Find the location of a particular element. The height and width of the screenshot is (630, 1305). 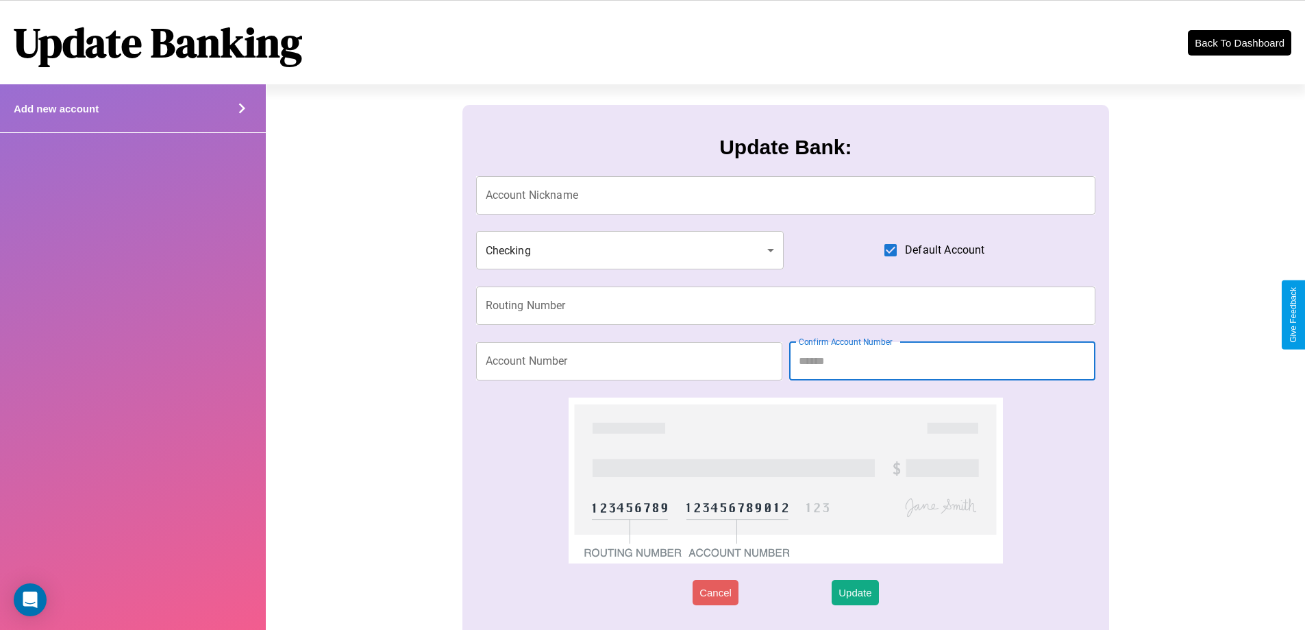

h4: Add new account is located at coordinates (56, 108).